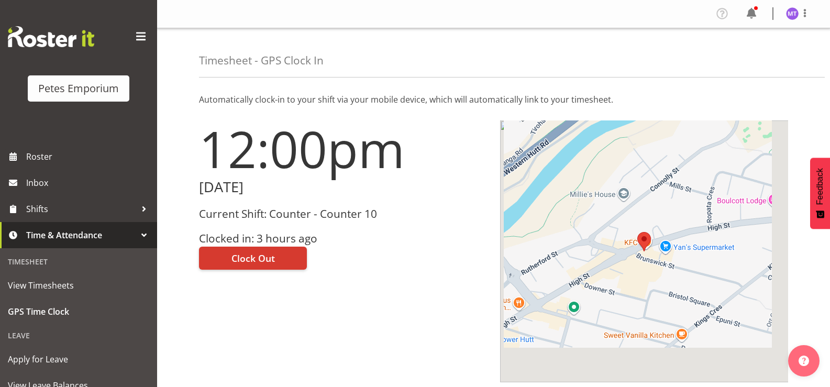 Image resolution: width=830 pixels, height=387 pixels. Describe the element at coordinates (79, 335) in the screenshot. I see `div: Leave` at that location.